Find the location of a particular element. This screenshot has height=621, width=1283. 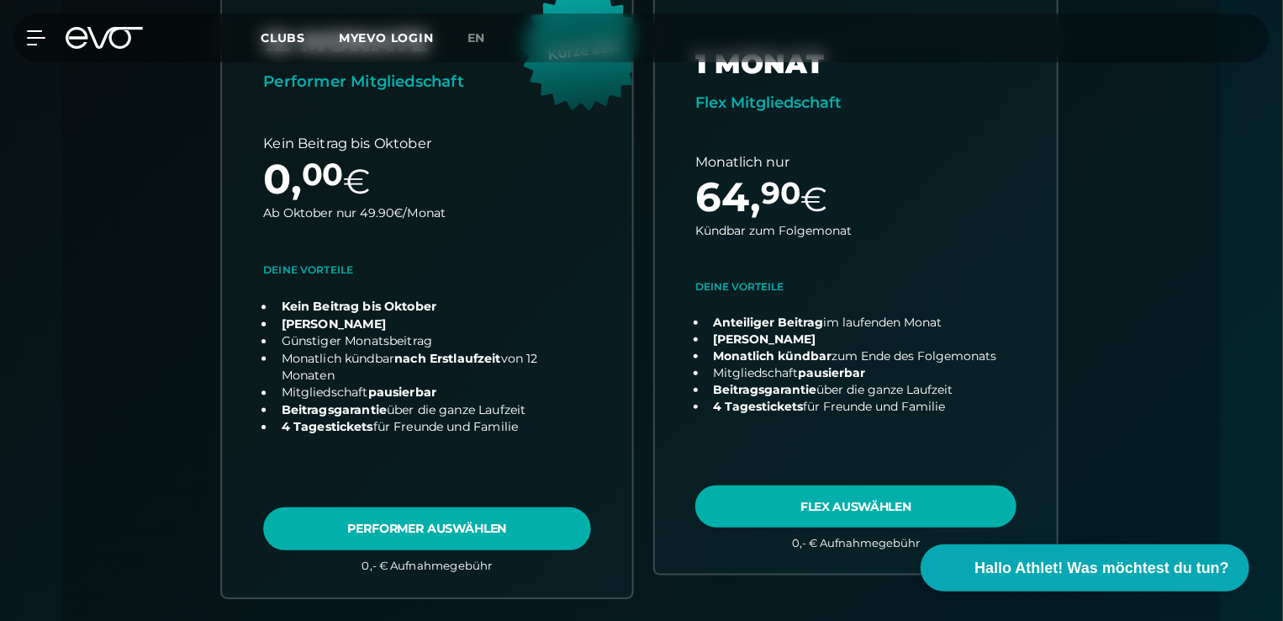

a: en is located at coordinates (487, 38).